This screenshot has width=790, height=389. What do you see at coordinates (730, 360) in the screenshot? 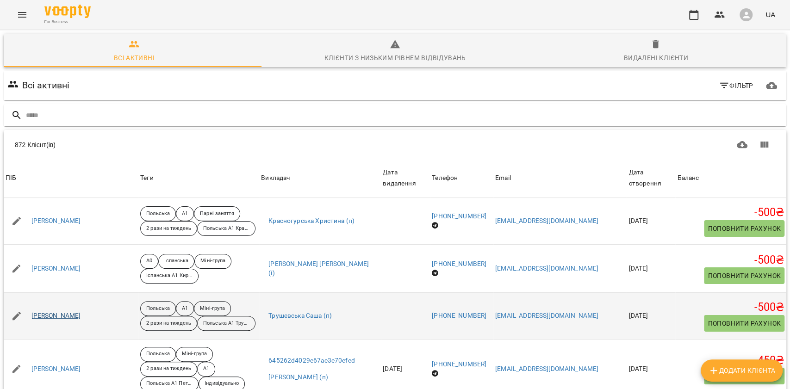
I see `h5: -450 ₴` at bounding box center [730, 360].